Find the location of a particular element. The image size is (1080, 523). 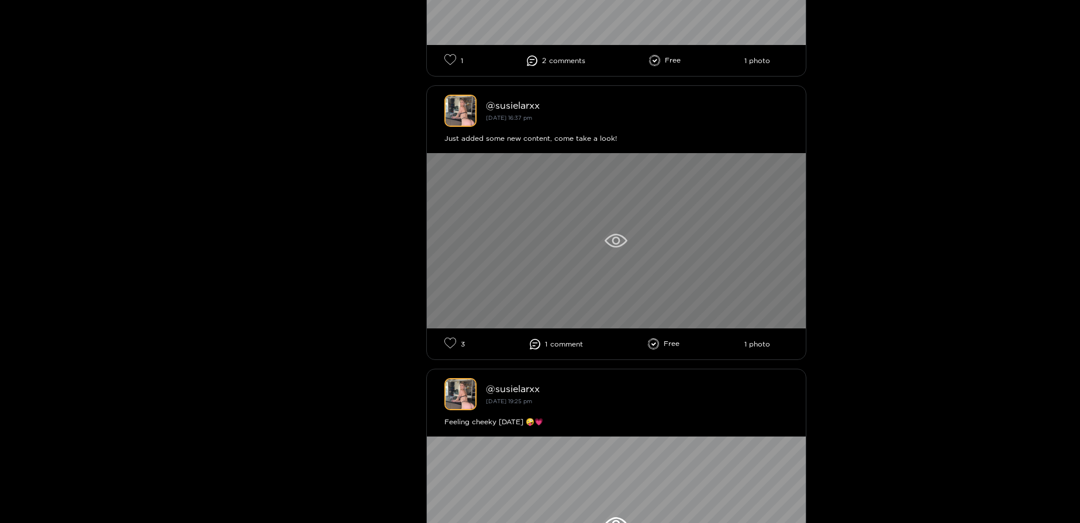

span: comment s is located at coordinates (567, 61).